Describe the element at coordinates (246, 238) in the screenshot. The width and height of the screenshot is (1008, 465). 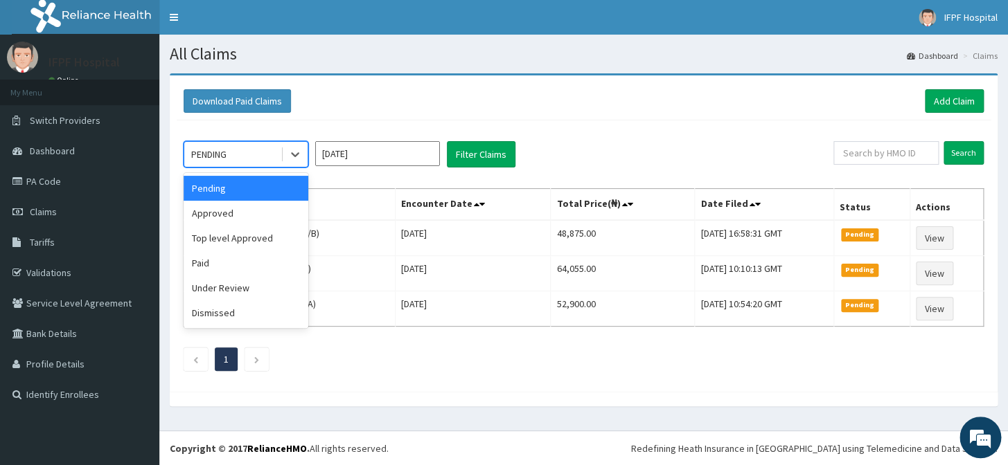
I see `div: Top level Approved` at that location.